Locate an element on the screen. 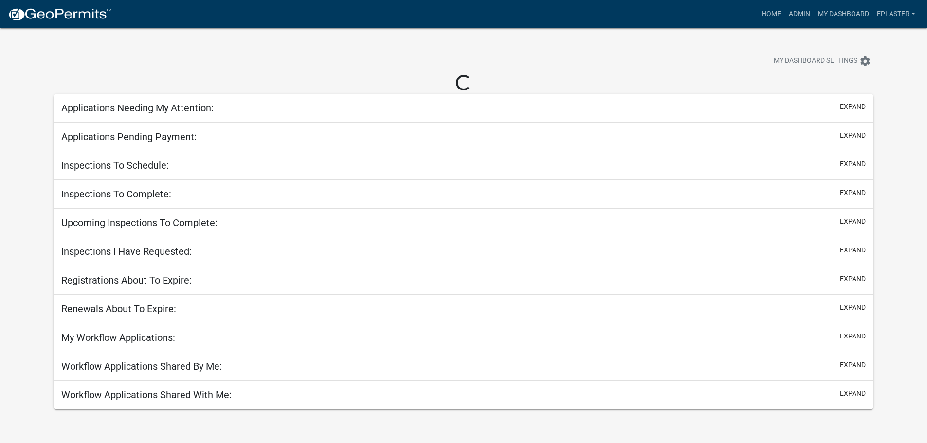 This screenshot has height=443, width=927. h5: Inspections I Have Requested: is located at coordinates (126, 251).